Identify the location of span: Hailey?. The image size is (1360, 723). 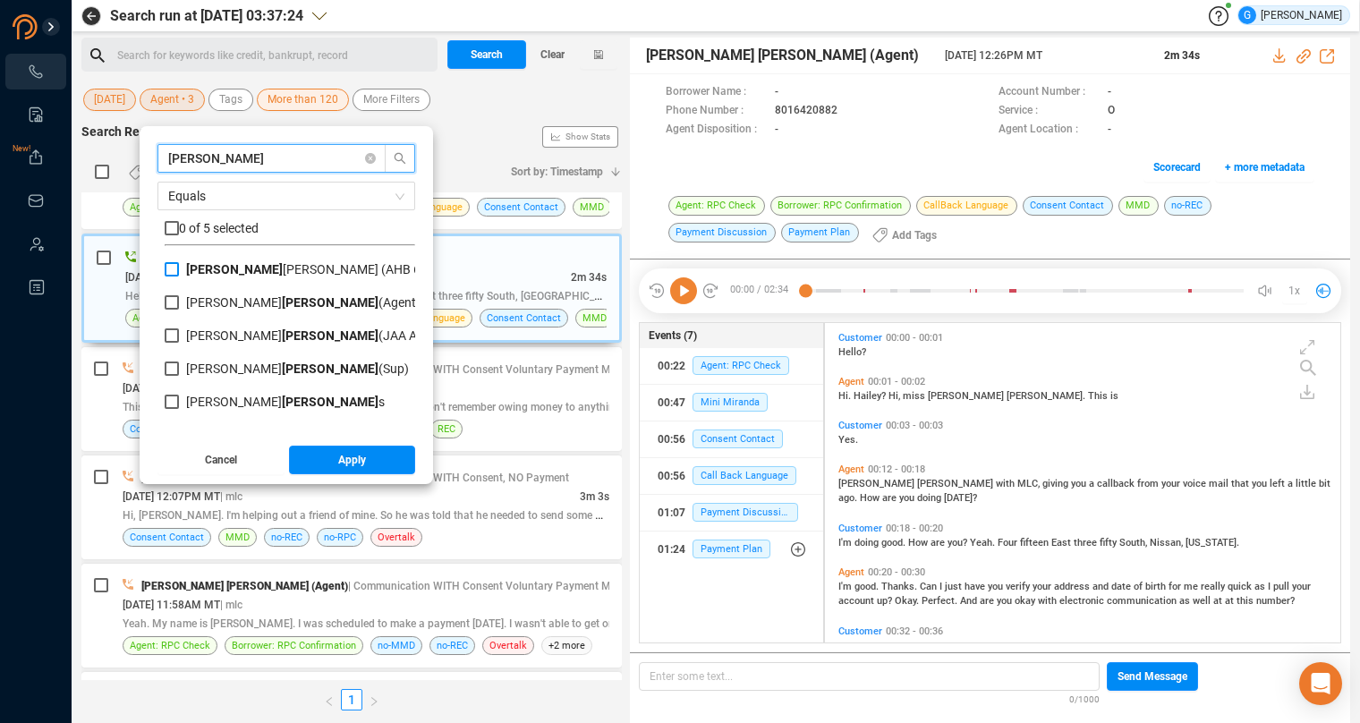
(871, 396).